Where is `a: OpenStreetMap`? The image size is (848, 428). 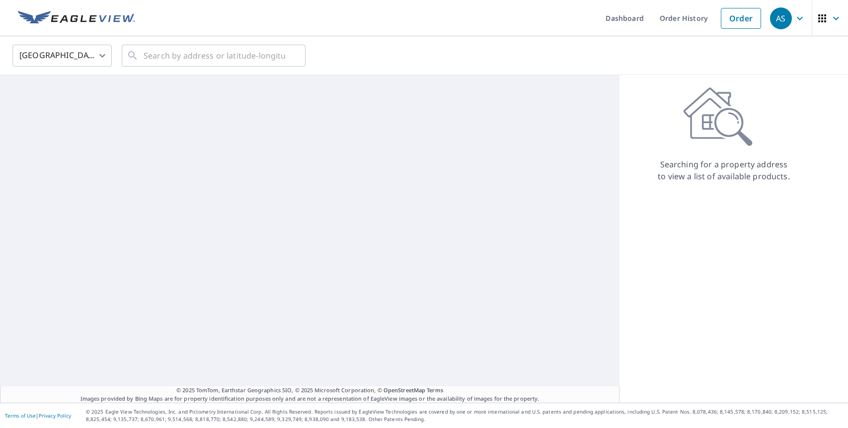
a: OpenStreetMap is located at coordinates (404, 390).